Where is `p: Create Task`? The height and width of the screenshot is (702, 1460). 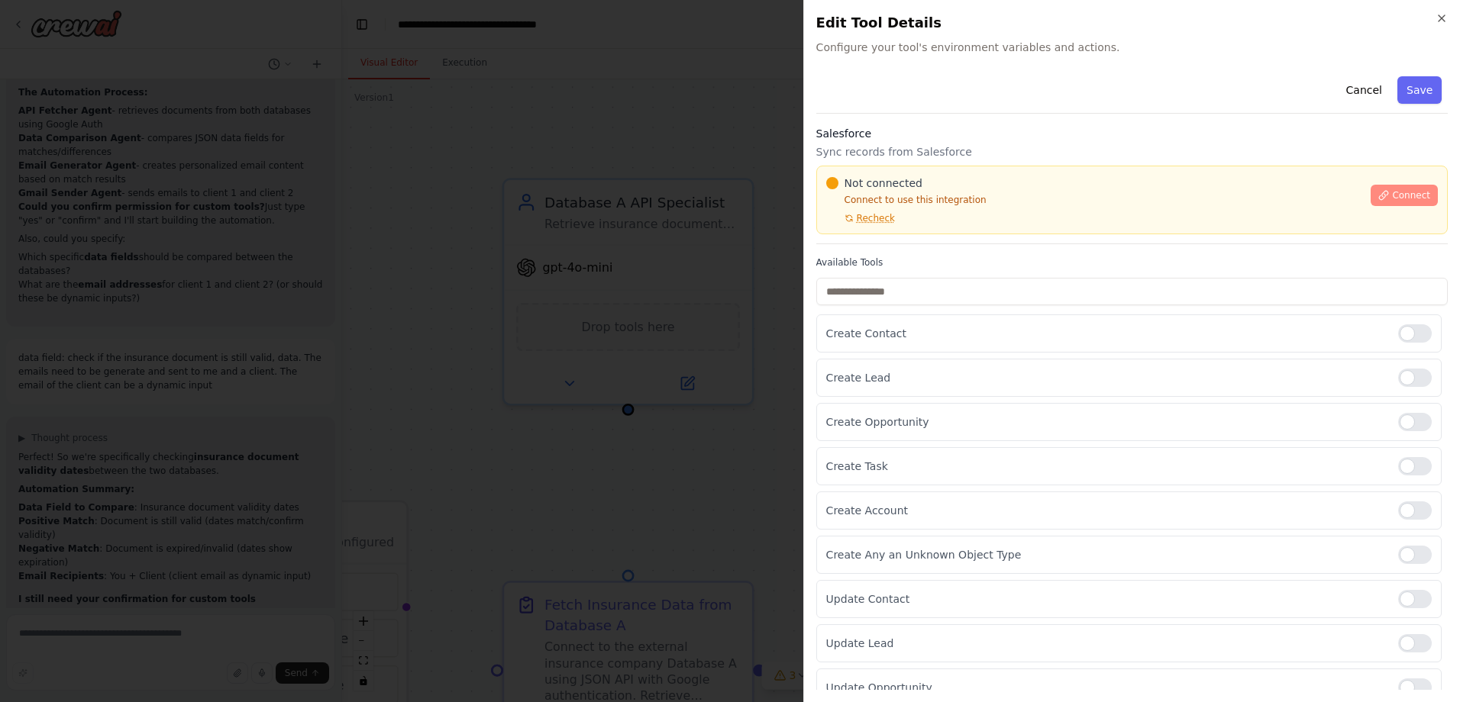 p: Create Task is located at coordinates (1105, 466).